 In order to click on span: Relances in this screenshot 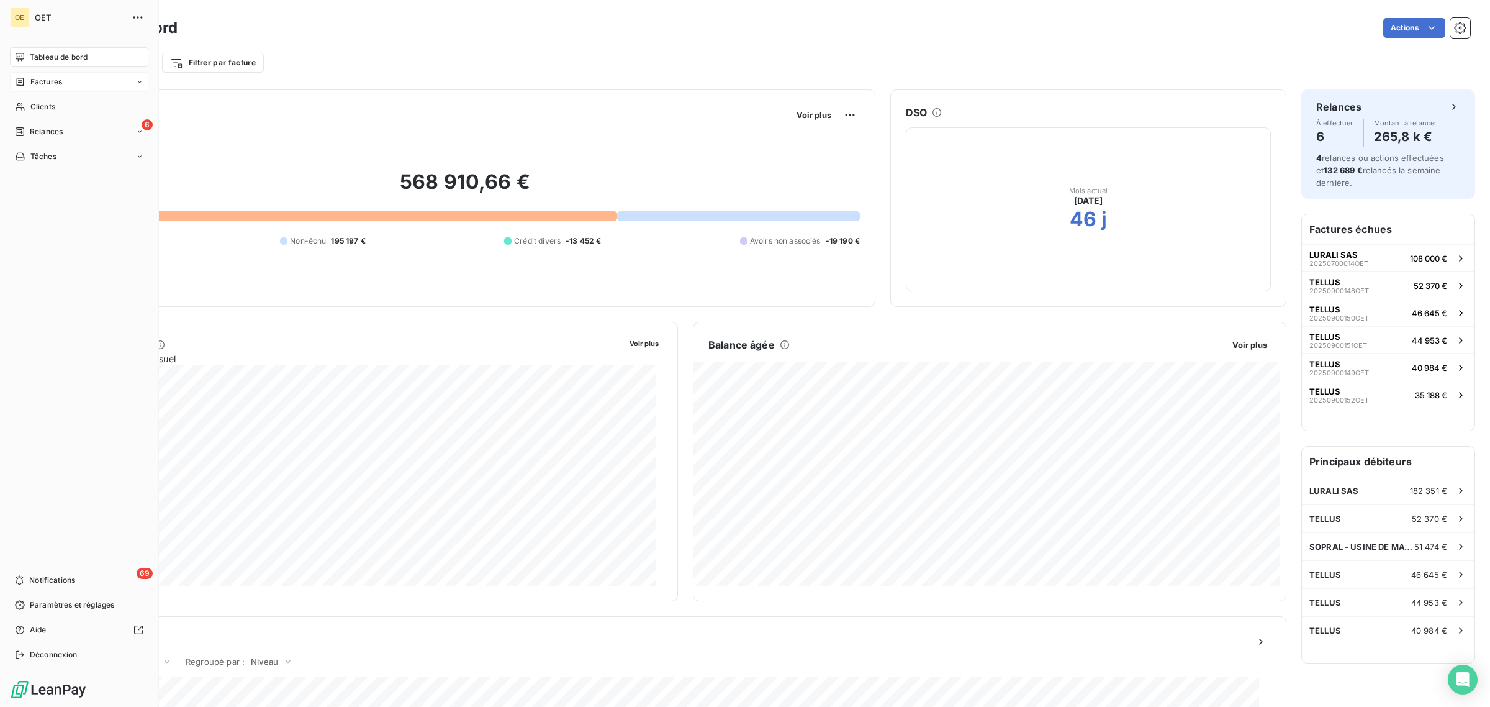, I will do `click(46, 132)`.